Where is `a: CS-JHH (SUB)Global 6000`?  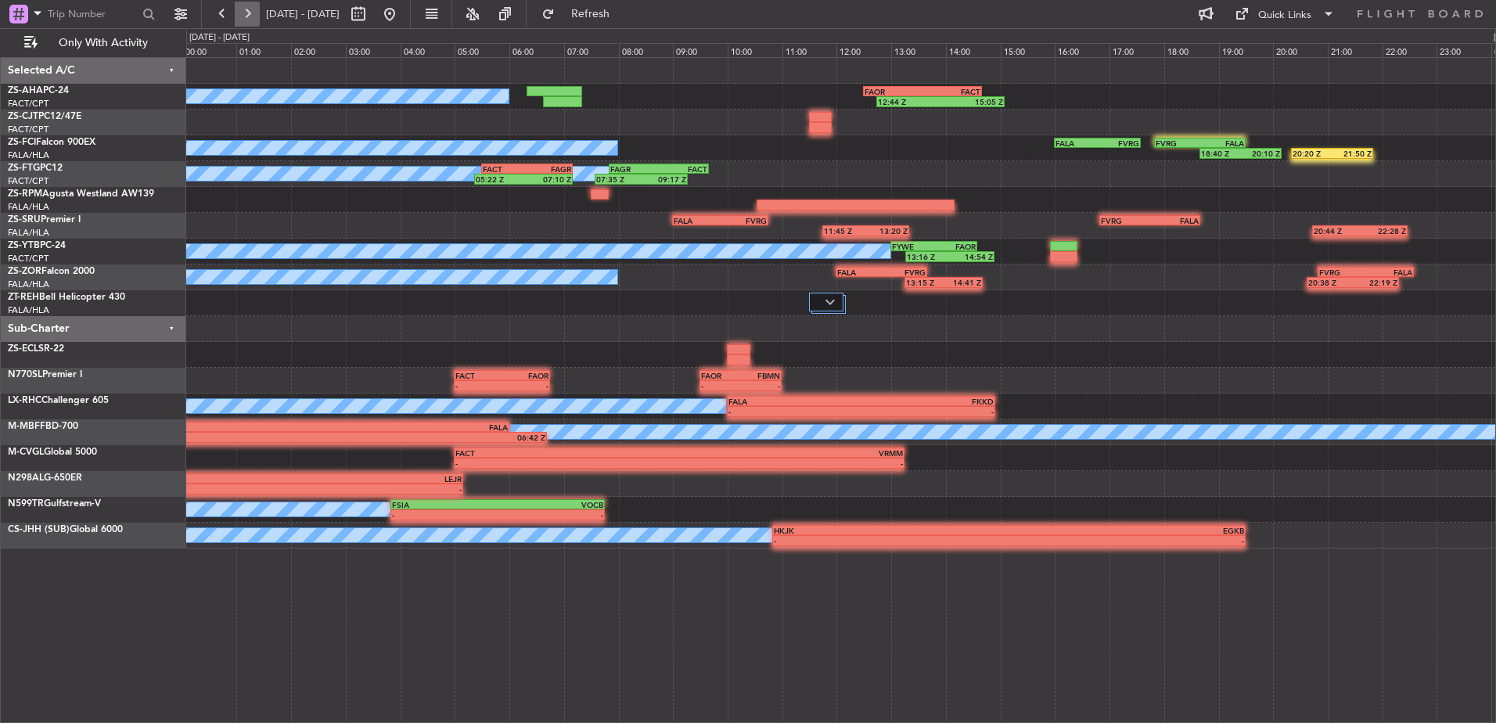 a: CS-JHH (SUB)Global 6000 is located at coordinates (65, 530).